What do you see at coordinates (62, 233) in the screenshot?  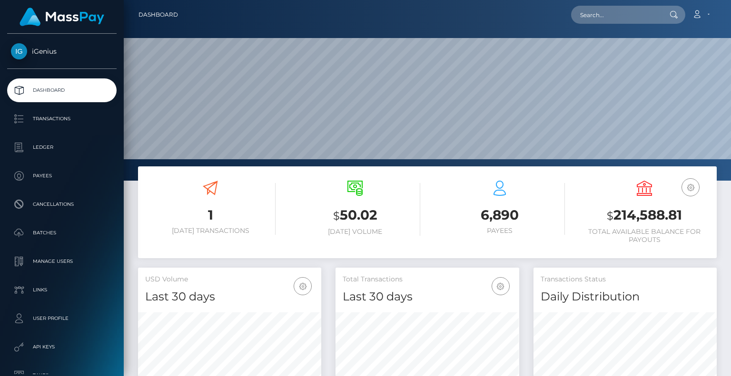 I see `p: Batches` at bounding box center [62, 233].